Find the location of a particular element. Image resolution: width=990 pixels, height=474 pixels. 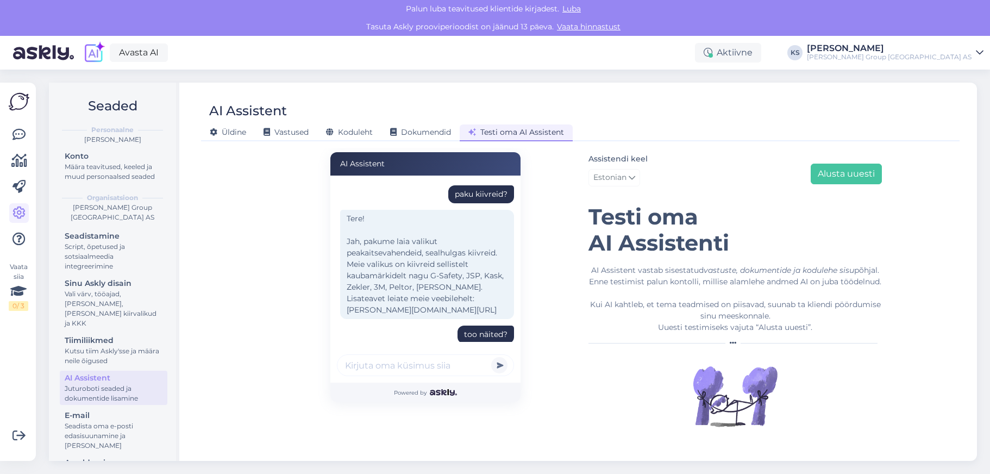

div: Seadistamine is located at coordinates (114, 236).